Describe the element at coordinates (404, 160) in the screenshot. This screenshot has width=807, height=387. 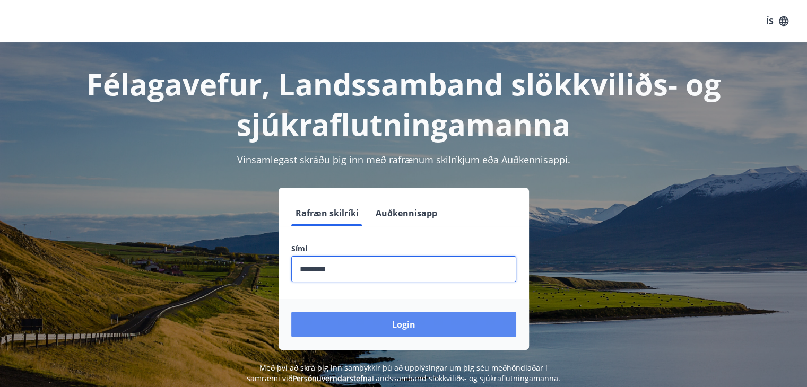
I see `span: Vinsamlegast skráðu þig inn með rafrænum skilríkjum eða Auðkennisappi.` at that location.